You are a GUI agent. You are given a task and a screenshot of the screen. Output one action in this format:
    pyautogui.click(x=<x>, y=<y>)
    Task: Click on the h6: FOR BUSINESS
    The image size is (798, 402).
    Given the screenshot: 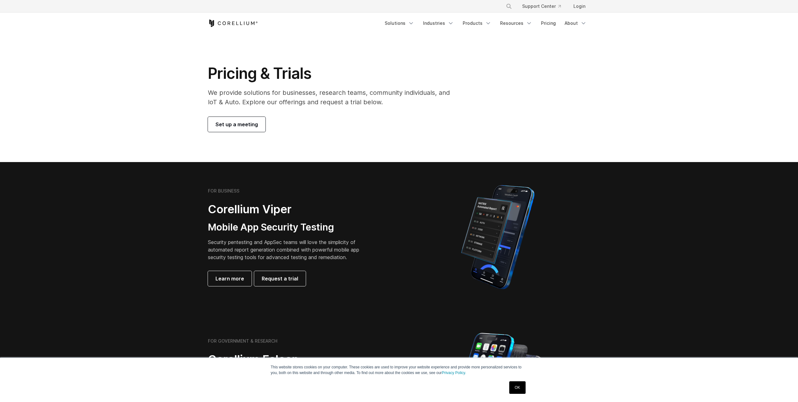 What is the action you would take?
    pyautogui.click(x=224, y=191)
    